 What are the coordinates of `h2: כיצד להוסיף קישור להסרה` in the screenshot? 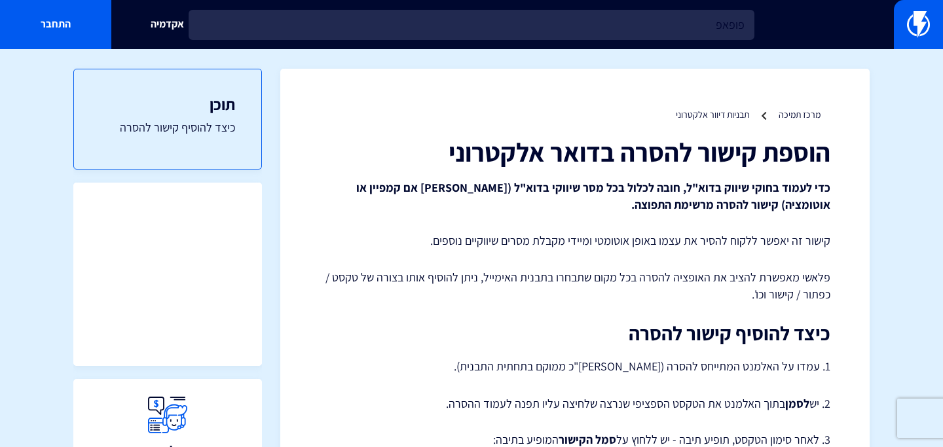 It's located at (575, 333).